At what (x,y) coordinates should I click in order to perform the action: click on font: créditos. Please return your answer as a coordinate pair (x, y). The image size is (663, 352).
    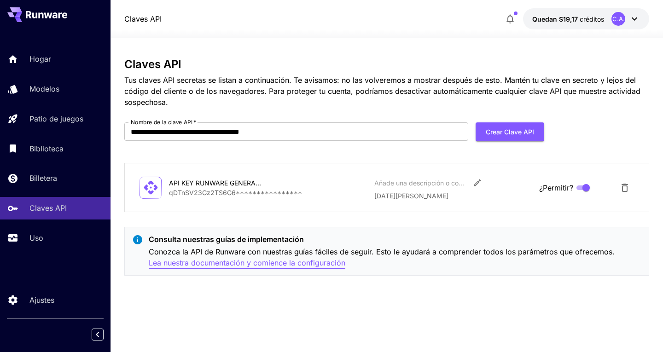
    Looking at the image, I should click on (592, 19).